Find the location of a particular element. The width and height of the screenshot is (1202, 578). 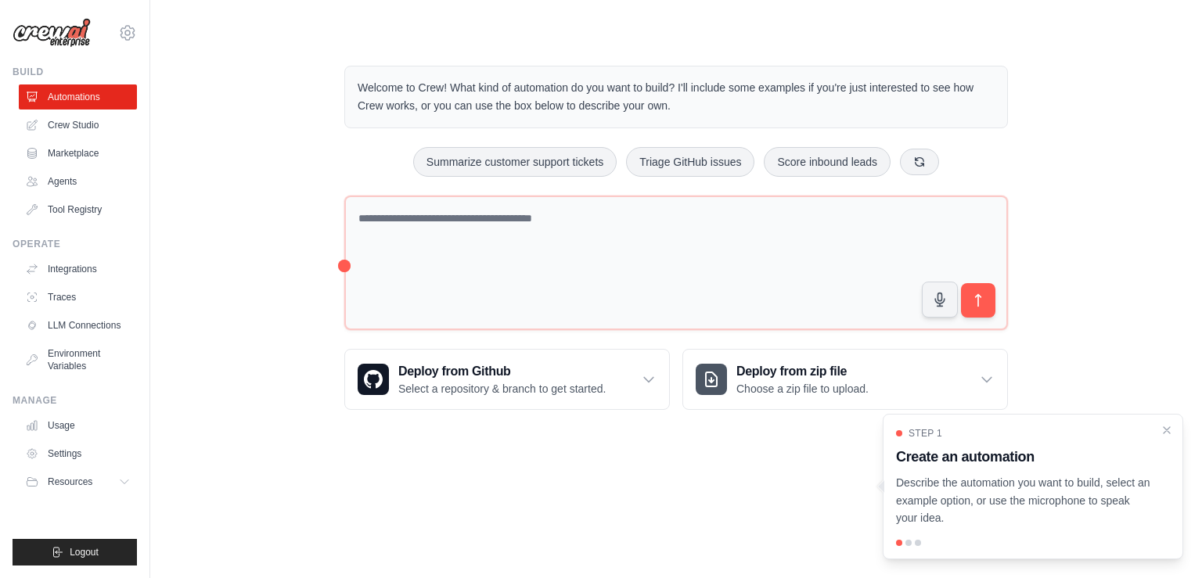

a: Tool Registry is located at coordinates (77, 210).